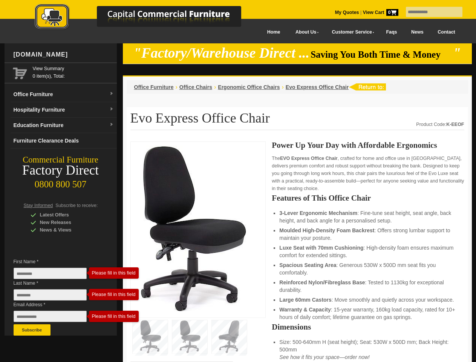  What do you see at coordinates (417, 32) in the screenshot?
I see `a: News` at bounding box center [417, 32].